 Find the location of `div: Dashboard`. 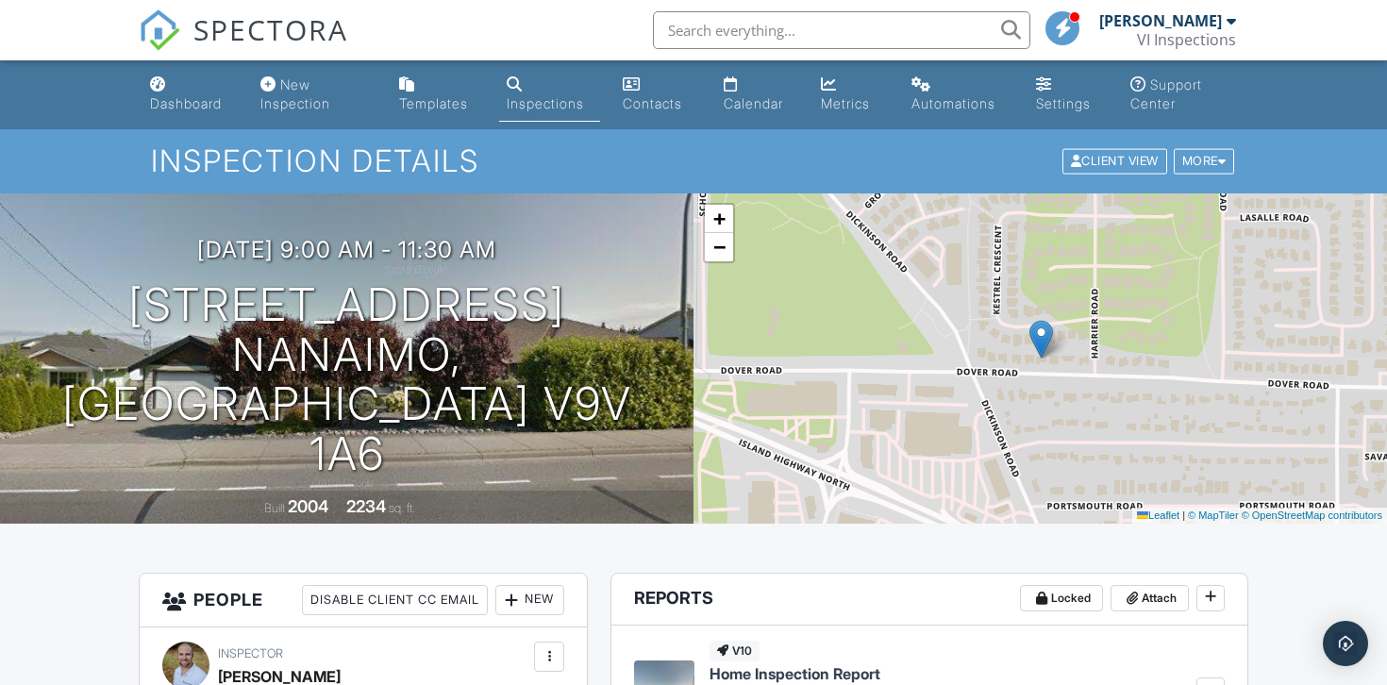

div: Dashboard is located at coordinates (186, 103).